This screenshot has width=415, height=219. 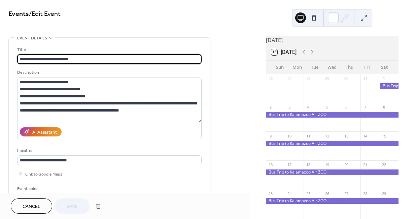 I want to click on div: Wed, so click(x=332, y=67).